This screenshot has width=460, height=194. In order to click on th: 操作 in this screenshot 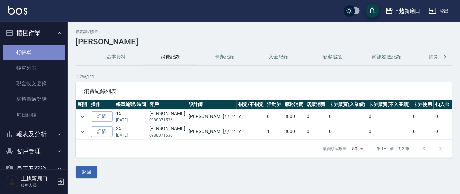, I will do `click(102, 105)`.